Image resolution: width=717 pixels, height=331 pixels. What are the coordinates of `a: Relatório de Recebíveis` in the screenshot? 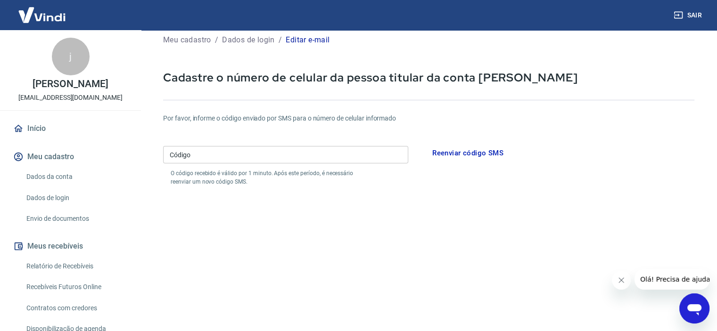 It's located at (76, 266).